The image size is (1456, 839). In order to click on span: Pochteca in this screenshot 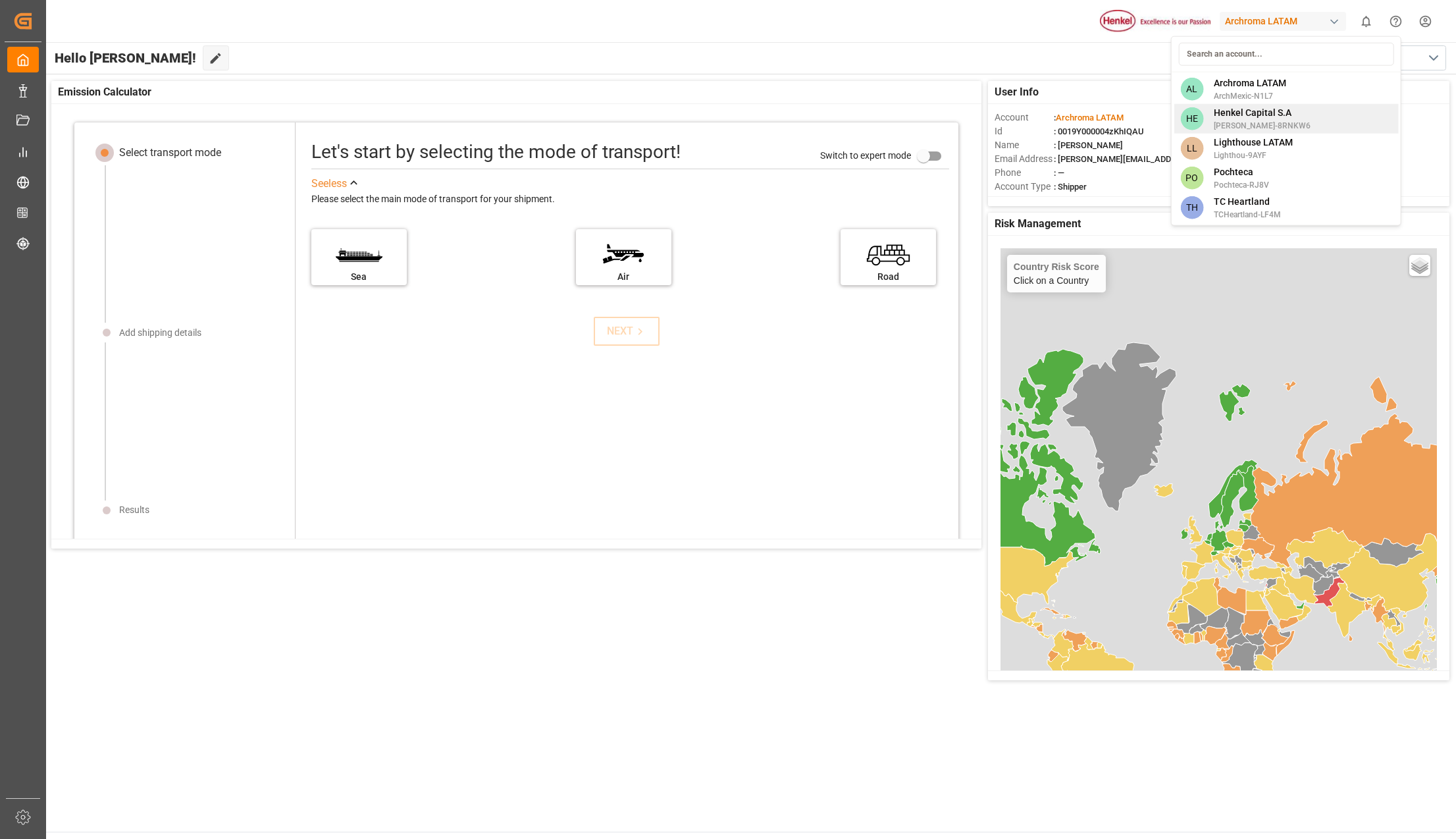, I will do `click(1241, 172)`.